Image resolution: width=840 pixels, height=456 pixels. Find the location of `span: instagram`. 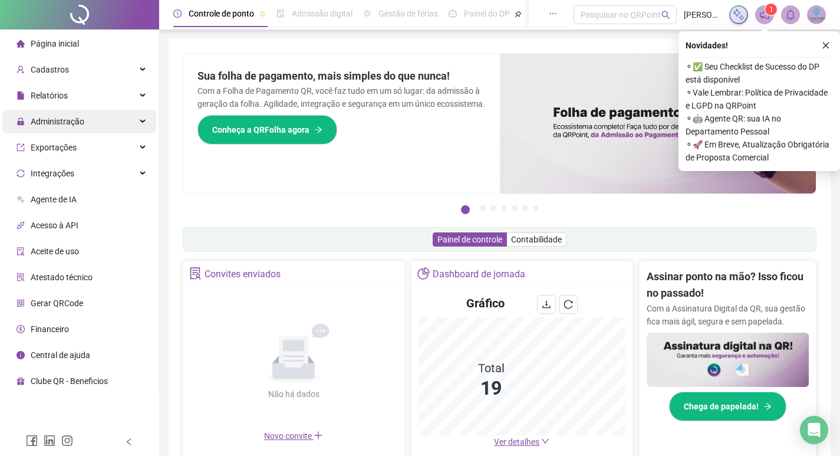

span: instagram is located at coordinates (67, 440).